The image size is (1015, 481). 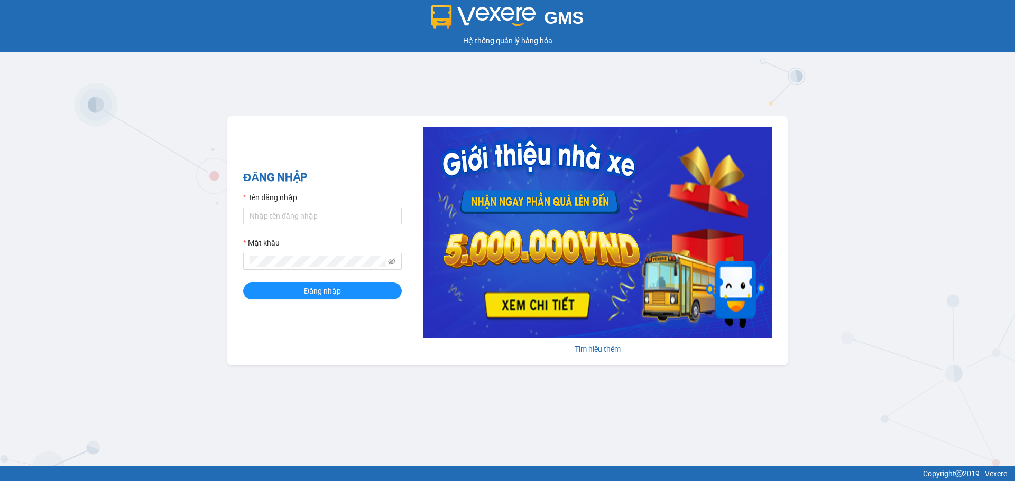 What do you see at coordinates (261, 243) in the screenshot?
I see `label: Mật khẩu` at bounding box center [261, 243].